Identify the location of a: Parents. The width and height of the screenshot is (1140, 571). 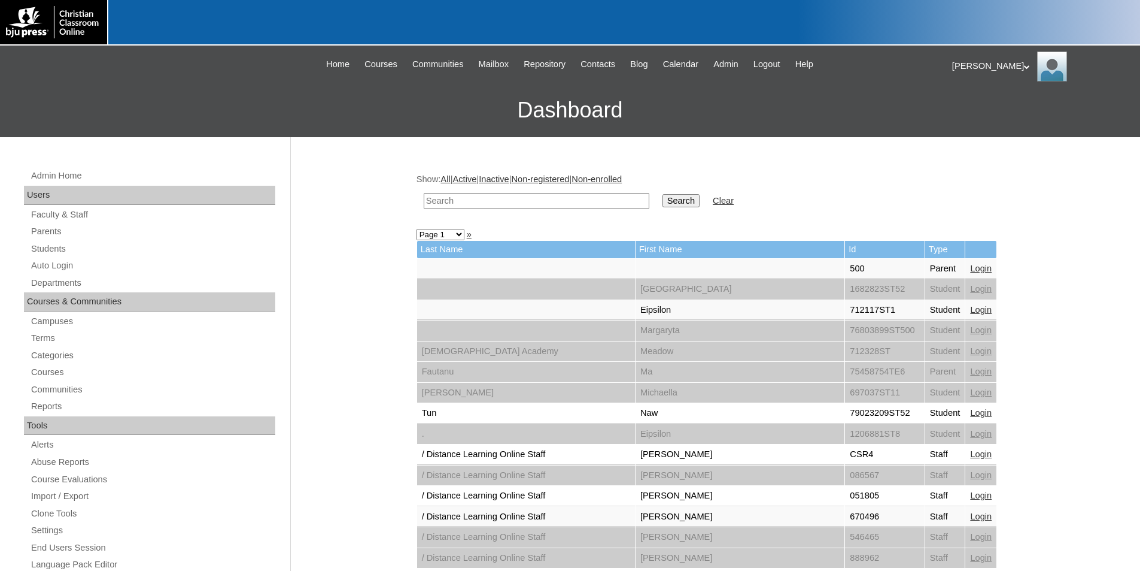
(153, 231).